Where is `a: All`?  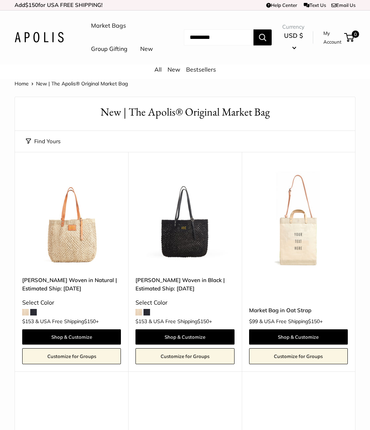
a: All is located at coordinates (158, 69).